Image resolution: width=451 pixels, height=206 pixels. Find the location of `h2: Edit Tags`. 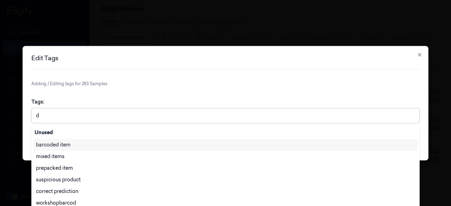

h2: Edit Tags is located at coordinates (225, 58).